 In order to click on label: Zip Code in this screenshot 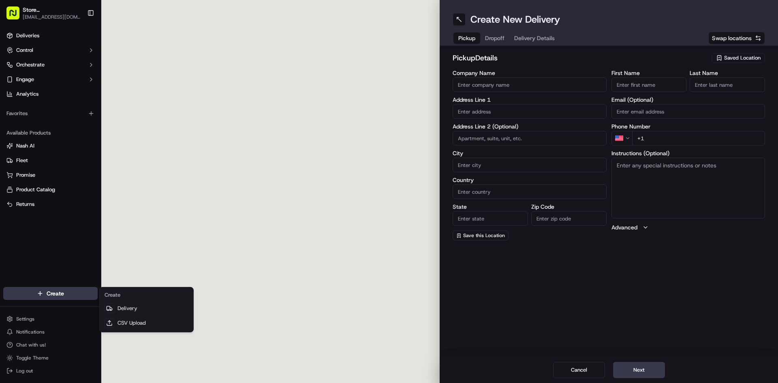, I will do `click(569, 207)`.